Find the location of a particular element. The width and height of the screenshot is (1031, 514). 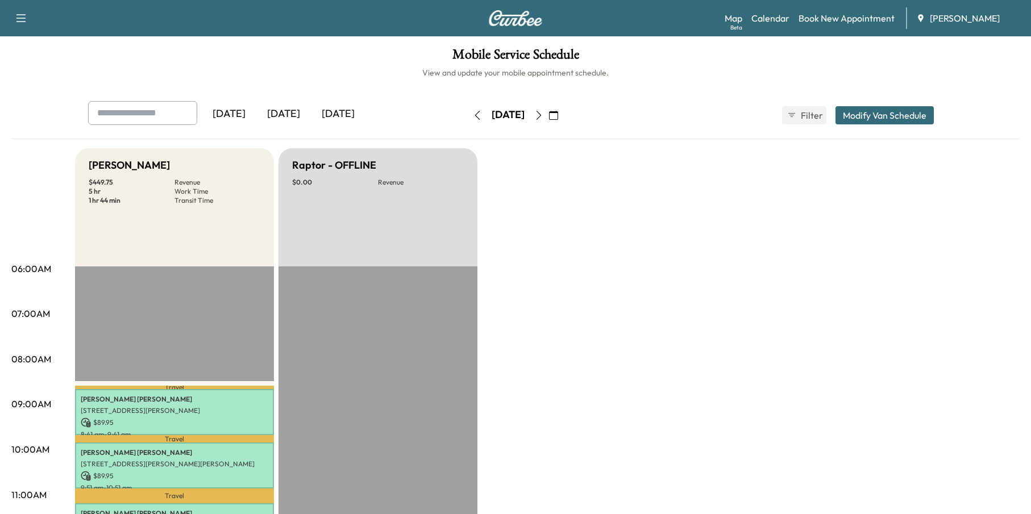

p: 09:00AM is located at coordinates (31, 404).